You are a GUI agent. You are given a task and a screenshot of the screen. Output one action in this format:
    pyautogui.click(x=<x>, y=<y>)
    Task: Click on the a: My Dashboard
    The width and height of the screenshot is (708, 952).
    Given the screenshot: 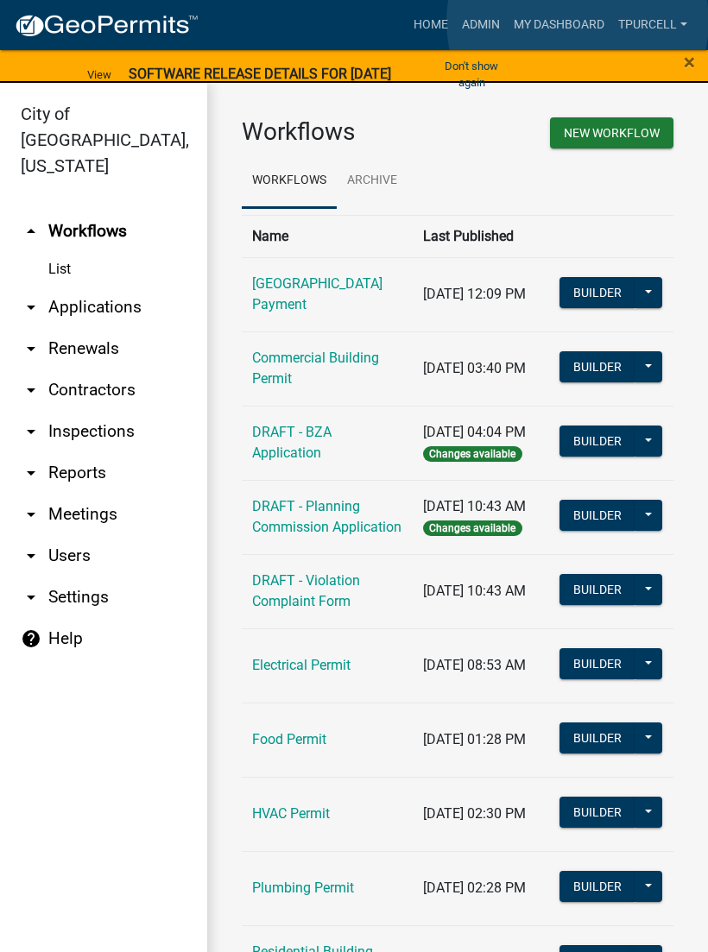 What is the action you would take?
    pyautogui.click(x=559, y=25)
    